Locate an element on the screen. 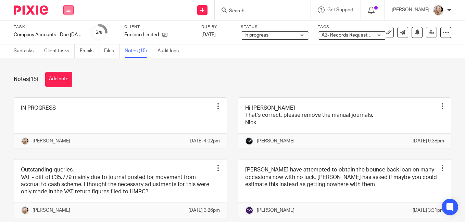  a: Notes (15) is located at coordinates (138, 51).